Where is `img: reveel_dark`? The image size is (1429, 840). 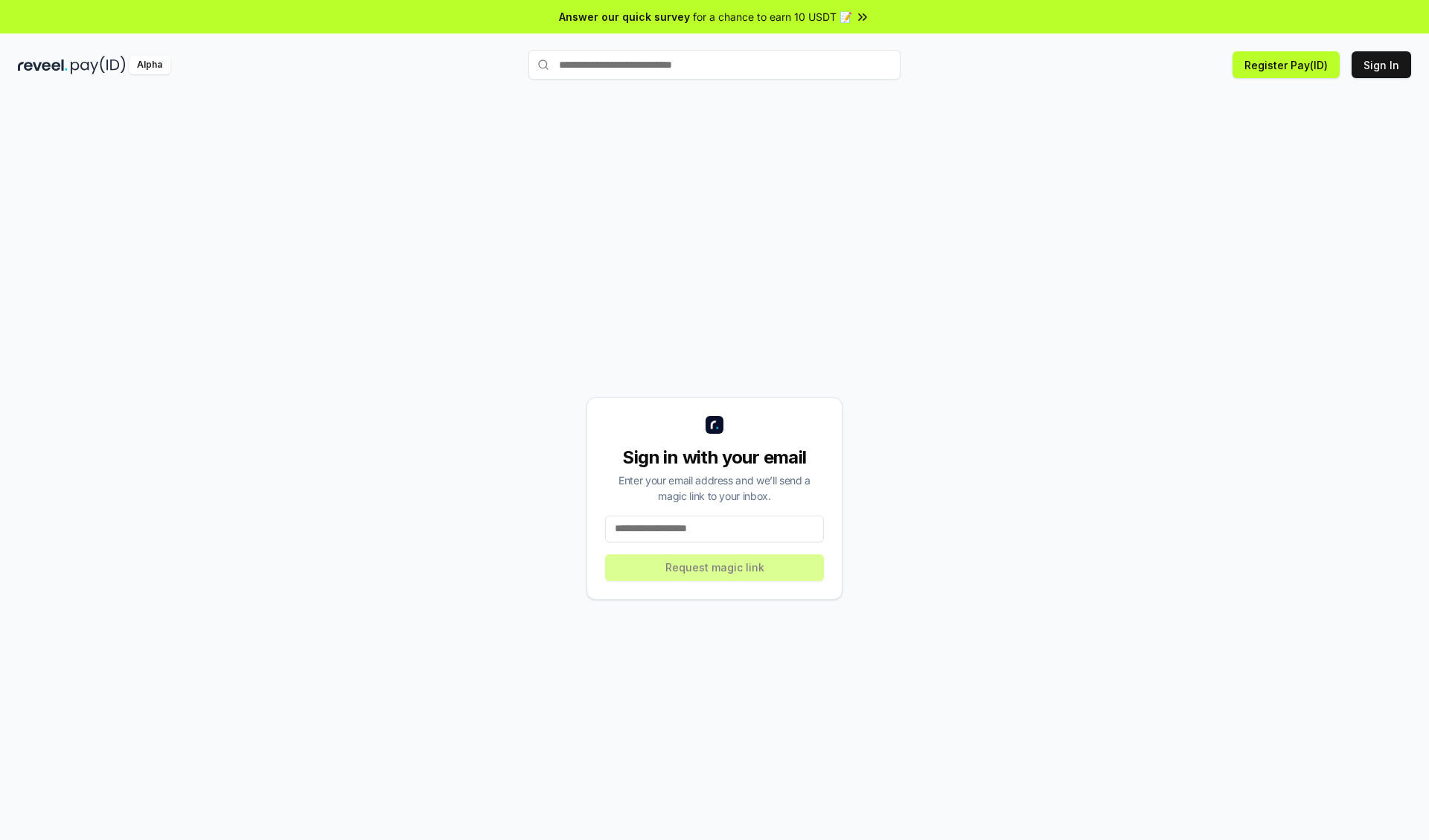 img: reveel_dark is located at coordinates (42, 65).